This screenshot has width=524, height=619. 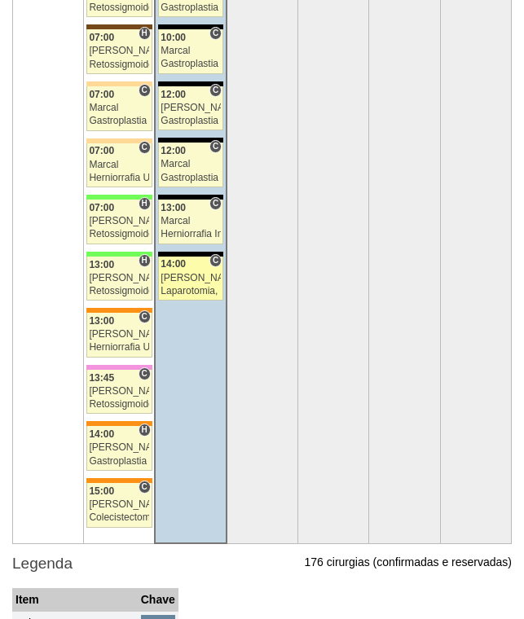 What do you see at coordinates (101, 378) in the screenshot?
I see `span: 13:45` at bounding box center [101, 378].